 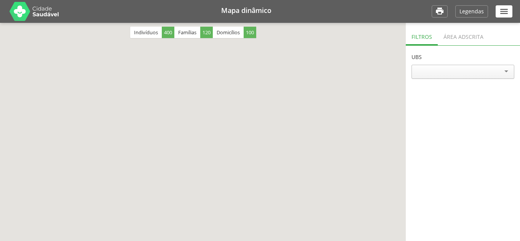 I want to click on div: Área adscrita, so click(x=464, y=36).